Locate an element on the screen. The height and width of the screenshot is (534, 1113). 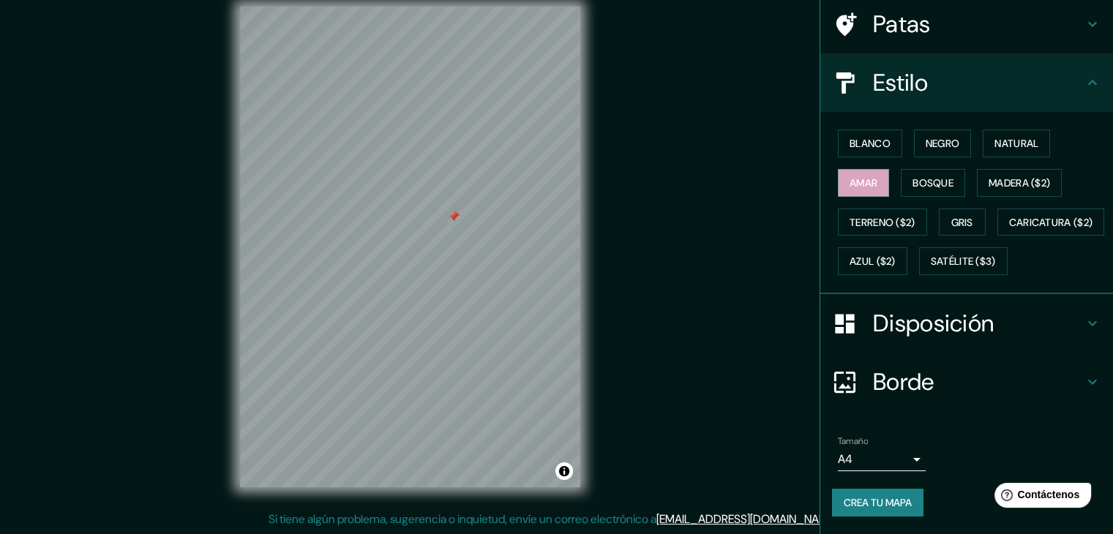
button: Satélite ($3) is located at coordinates (963, 261).